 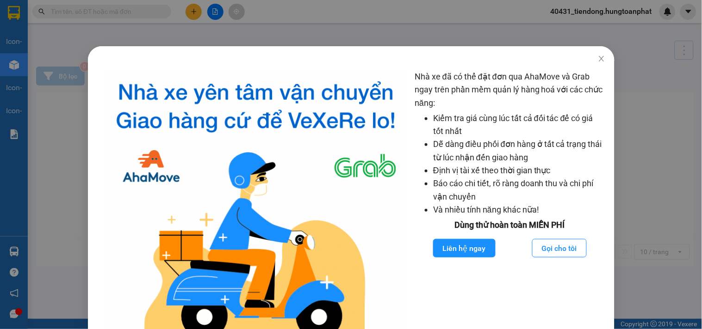 I want to click on li: Báo cáo chi tiết, rõ ràng doanh thu và chi phí vận chuyển, so click(x=519, y=190).